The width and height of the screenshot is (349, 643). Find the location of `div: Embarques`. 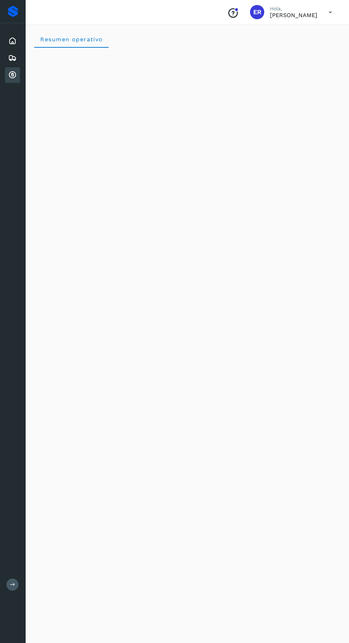

div: Embarques is located at coordinates (12, 58).